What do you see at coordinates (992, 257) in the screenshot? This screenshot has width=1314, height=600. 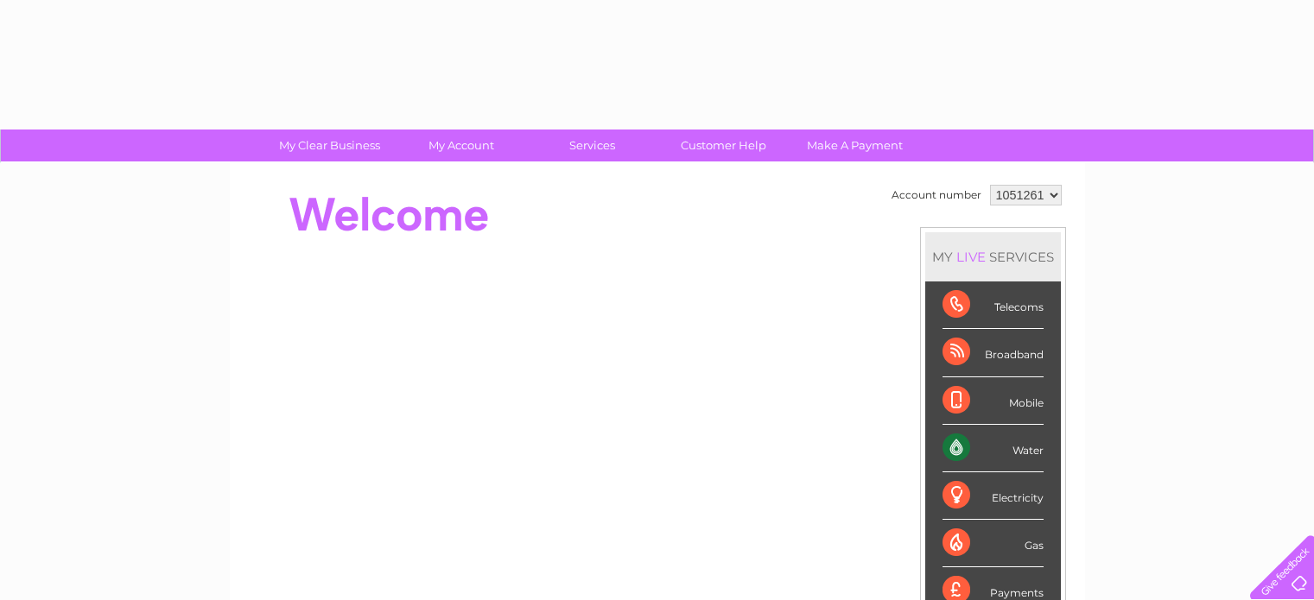 I see `div: MY SERVICES` at bounding box center [992, 257].